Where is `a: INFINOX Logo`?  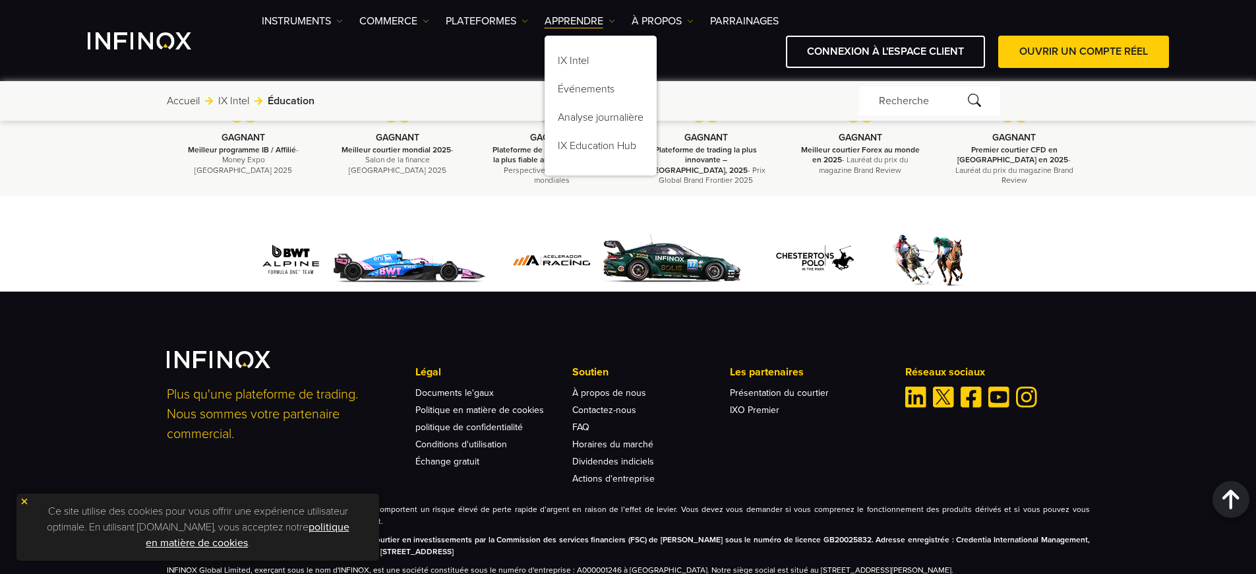 a: INFINOX Logo is located at coordinates (155, 41).